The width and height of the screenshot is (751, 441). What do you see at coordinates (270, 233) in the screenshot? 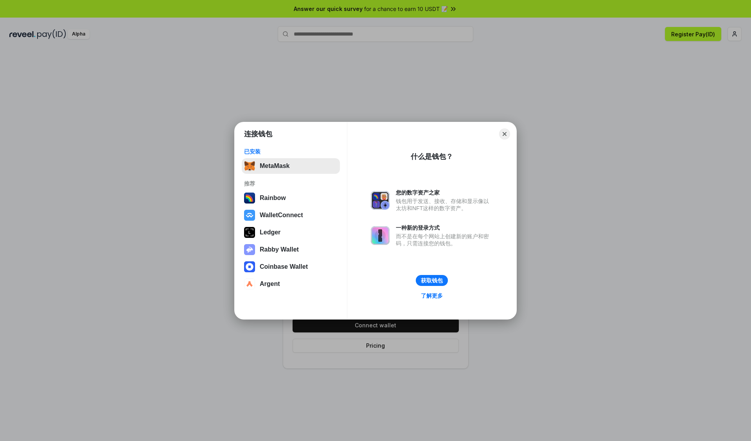
I see `div: Ledger` at bounding box center [270, 233].